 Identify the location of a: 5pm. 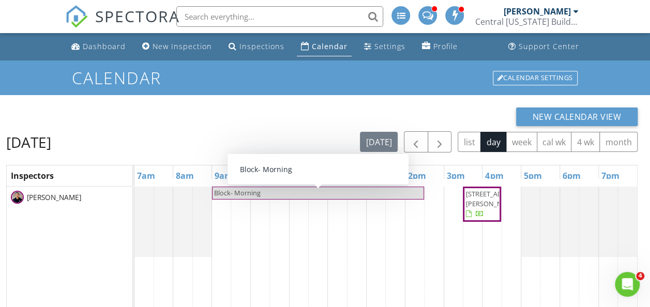
(532, 176).